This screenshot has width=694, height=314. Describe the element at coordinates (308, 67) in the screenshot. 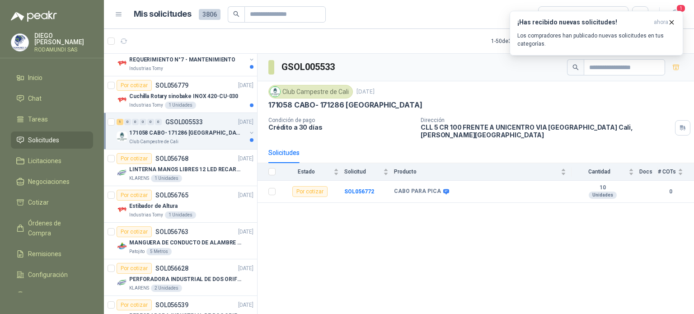

I see `h3: GSOL005533` at that location.